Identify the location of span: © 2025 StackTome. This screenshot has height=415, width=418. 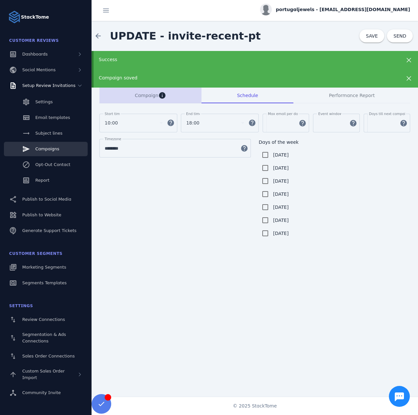
(255, 406).